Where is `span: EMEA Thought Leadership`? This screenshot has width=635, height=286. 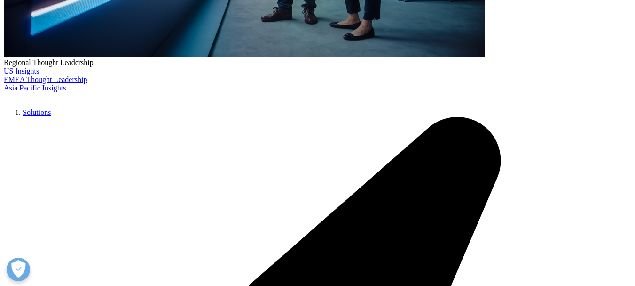 span: EMEA Thought Leadership is located at coordinates (45, 79).